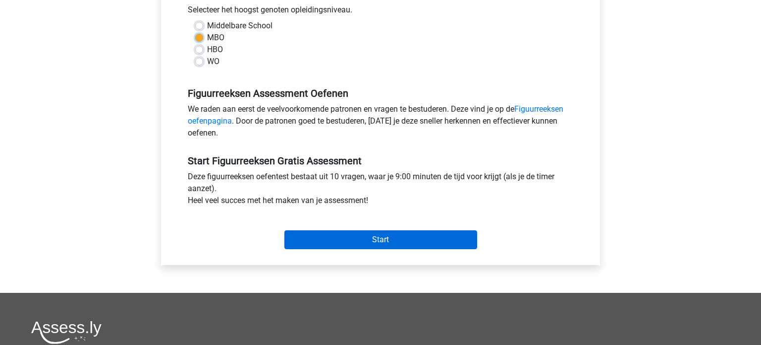  Describe the element at coordinates (381, 190) in the screenshot. I see `div: Deze figuurreeksen oefentest bestaat uit 10 vragen, waar je 9:00 minuten de tijd voor krijgt (als...` at that location.